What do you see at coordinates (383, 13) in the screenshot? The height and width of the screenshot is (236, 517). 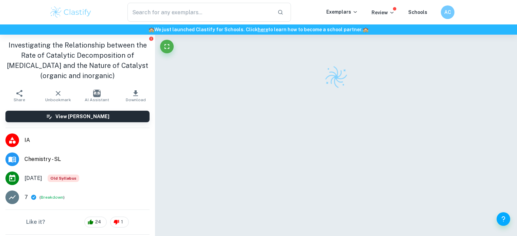 I see `p: Review` at bounding box center [383, 13].